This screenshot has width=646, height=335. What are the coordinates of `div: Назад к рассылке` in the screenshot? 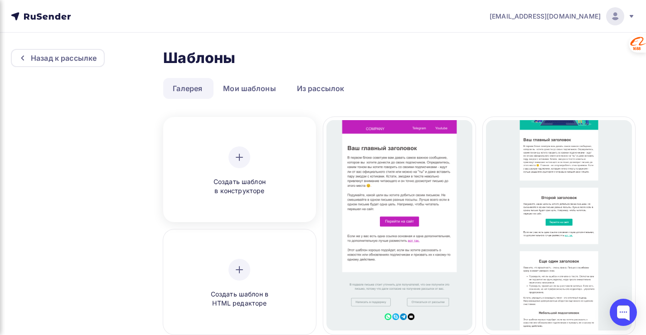 It's located at (63, 58).